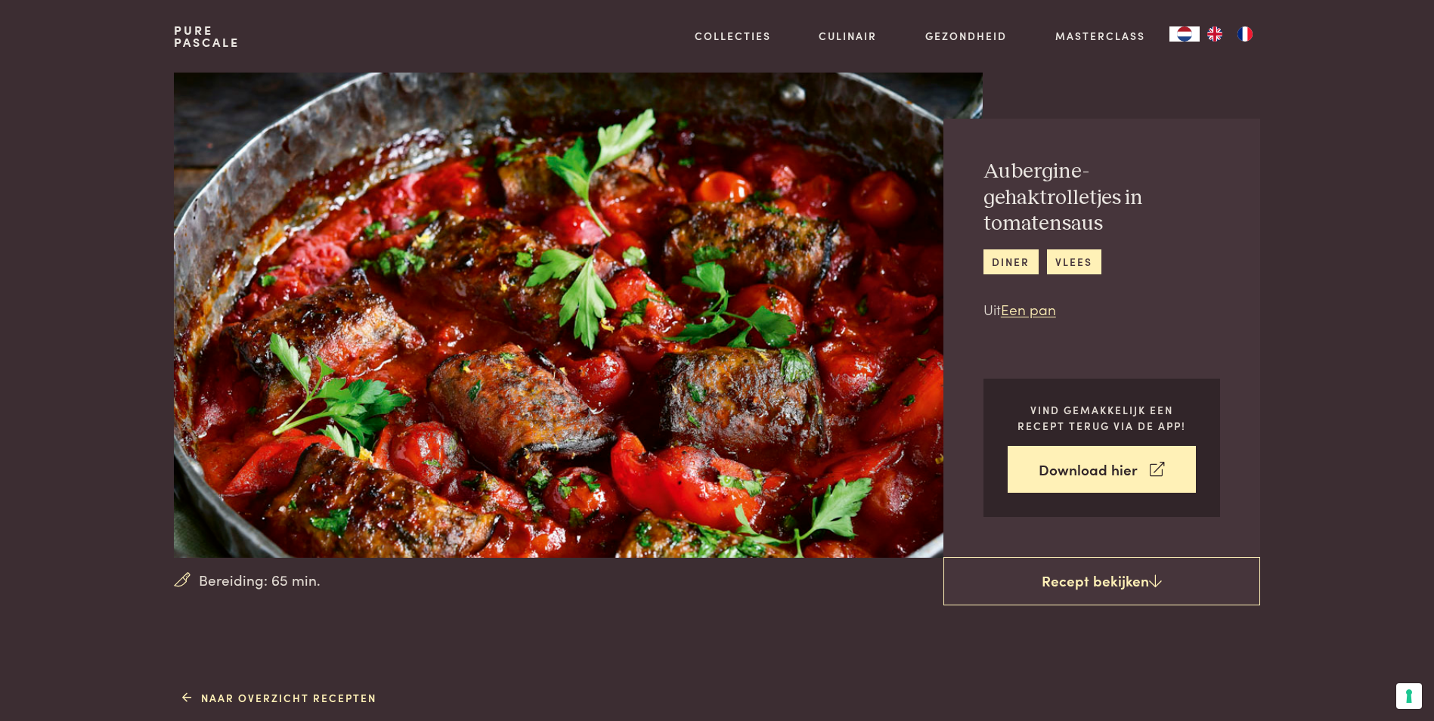 Image resolution: width=1434 pixels, height=721 pixels. What do you see at coordinates (1011, 262) in the screenshot?
I see `a: diner` at bounding box center [1011, 262].